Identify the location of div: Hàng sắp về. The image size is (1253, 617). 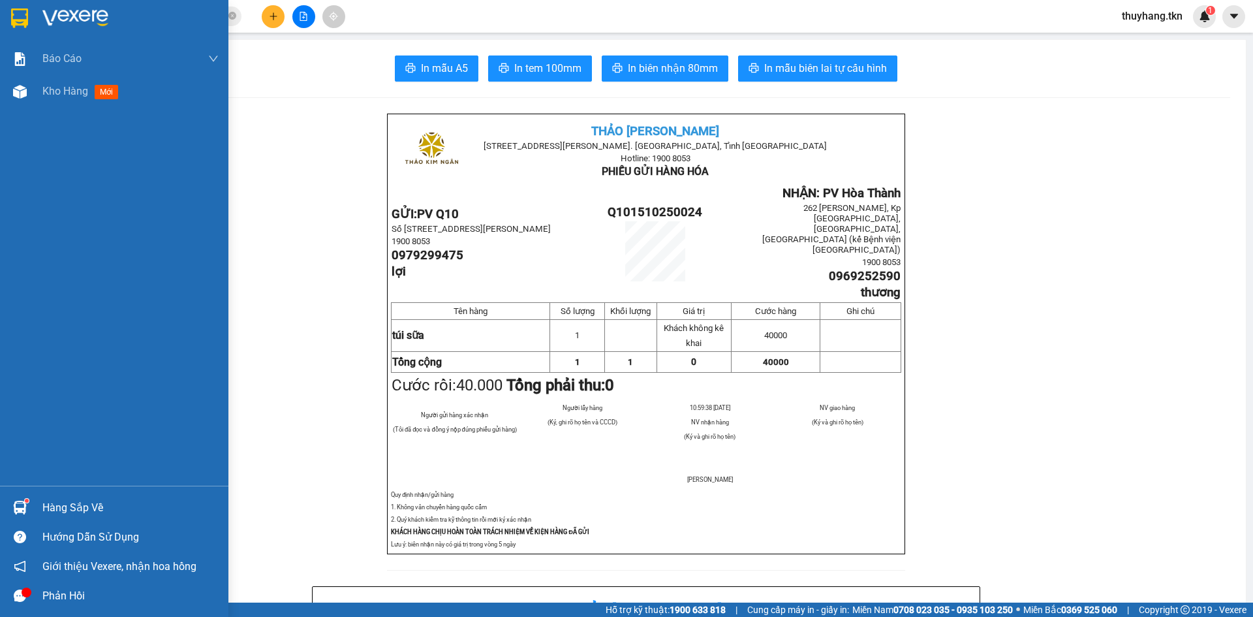
(131, 508).